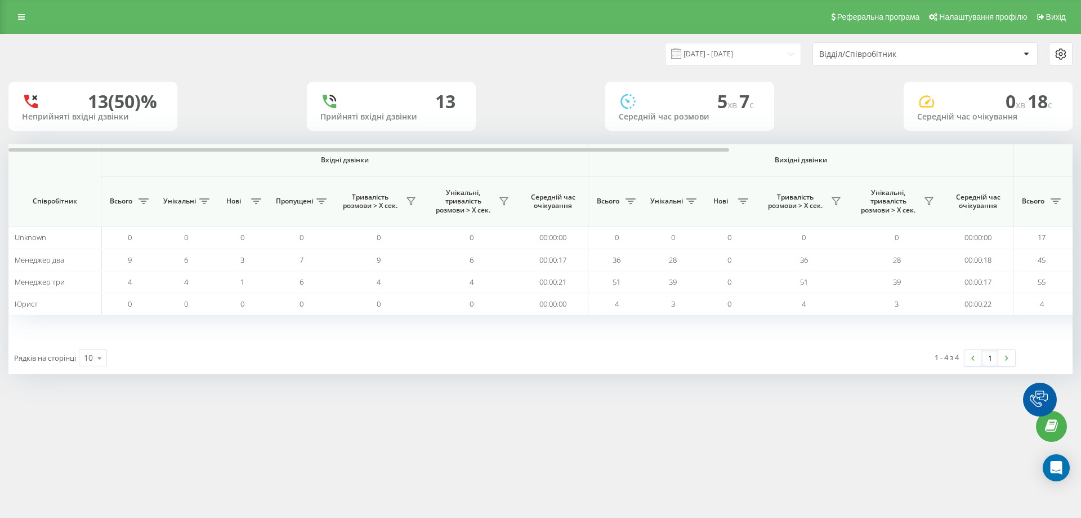 The width and height of the screenshot is (1081, 518). What do you see at coordinates (1042, 237) in the screenshot?
I see `span: 17` at bounding box center [1042, 237].